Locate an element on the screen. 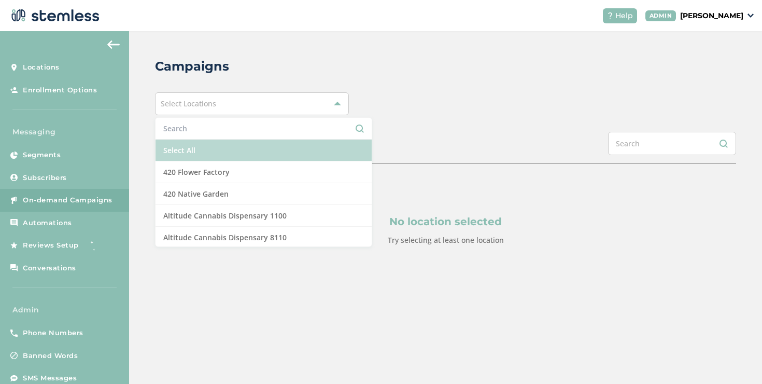  span: Phone Numbers is located at coordinates (53, 333).